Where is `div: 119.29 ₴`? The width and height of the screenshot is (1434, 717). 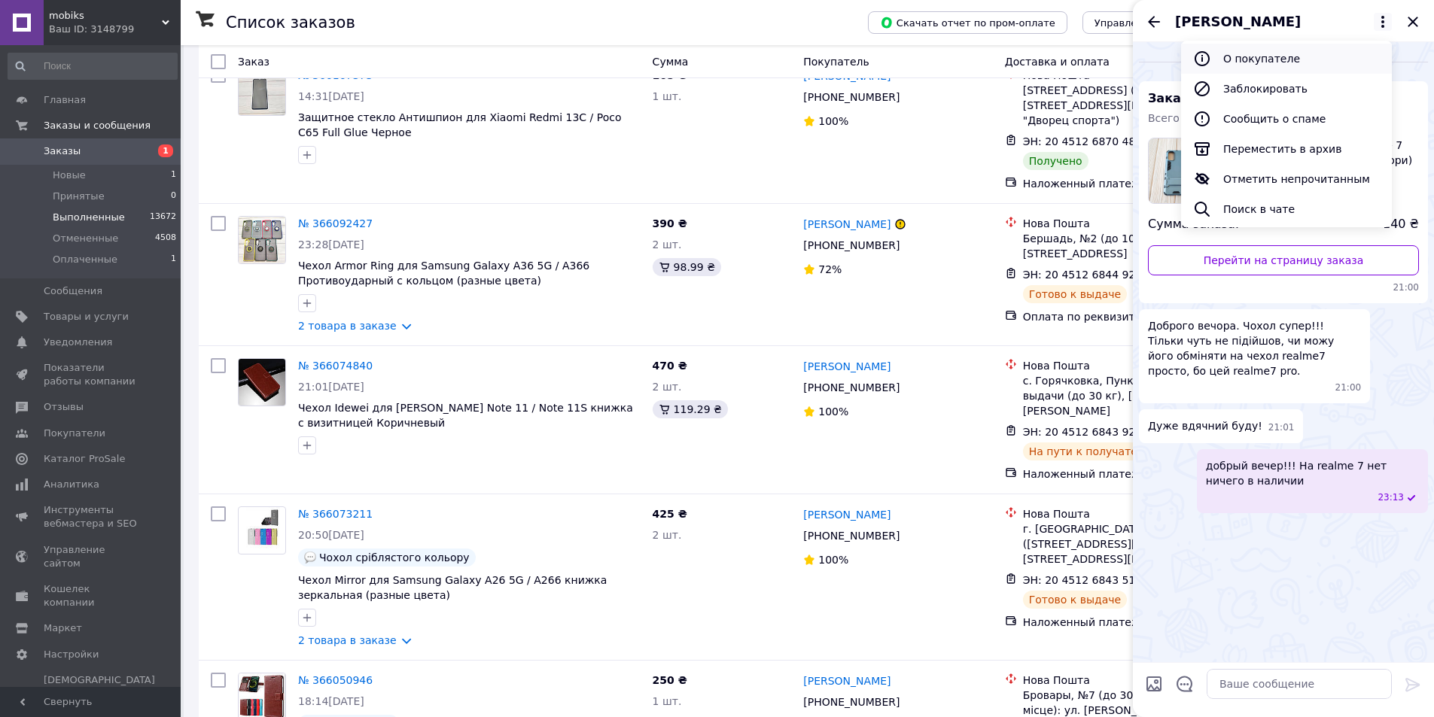 div: 119.29 ₴ is located at coordinates (690, 410).